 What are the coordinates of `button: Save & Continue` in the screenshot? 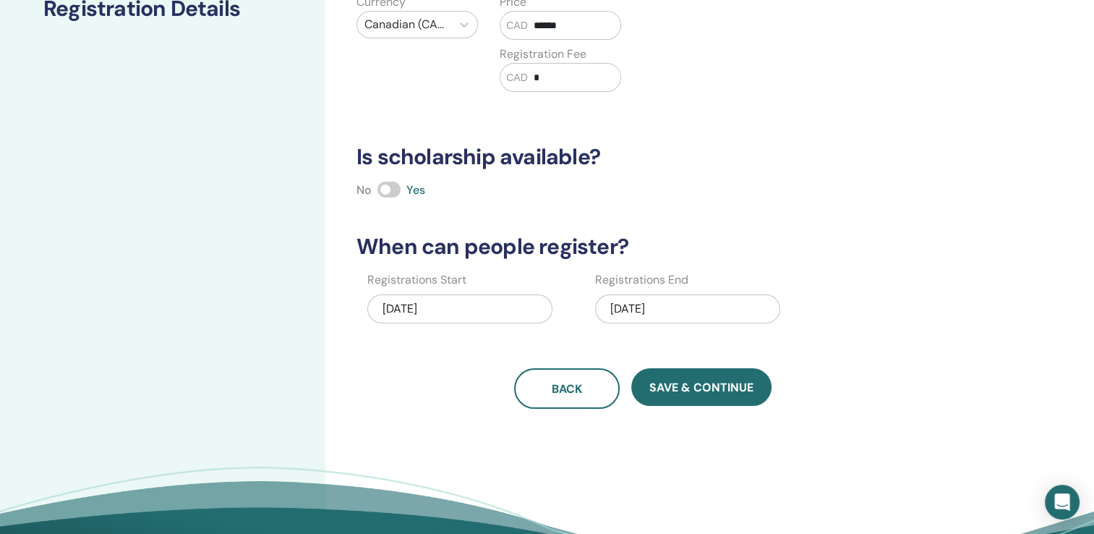 It's located at (702, 387).